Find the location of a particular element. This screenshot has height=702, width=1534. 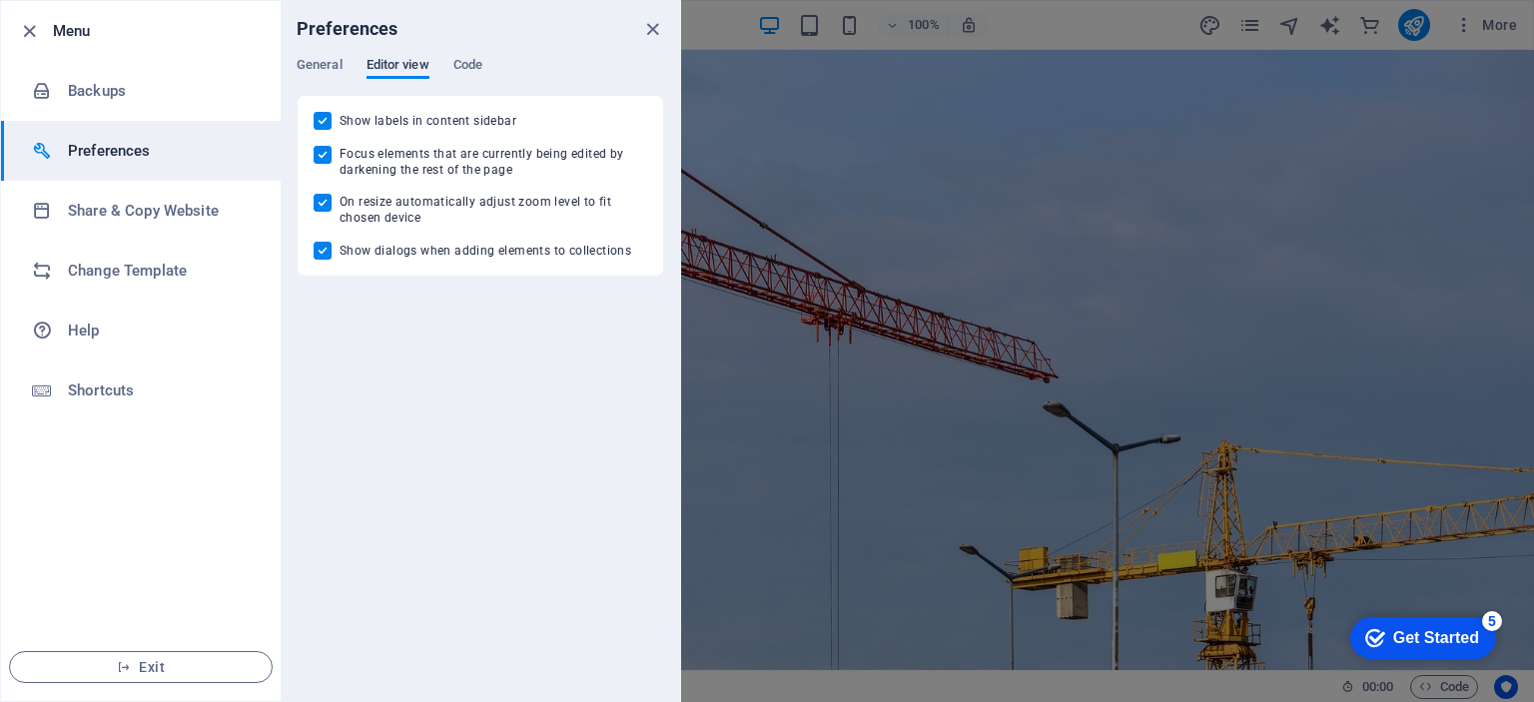

span: Show labels in content sidebar is located at coordinates (427, 121).